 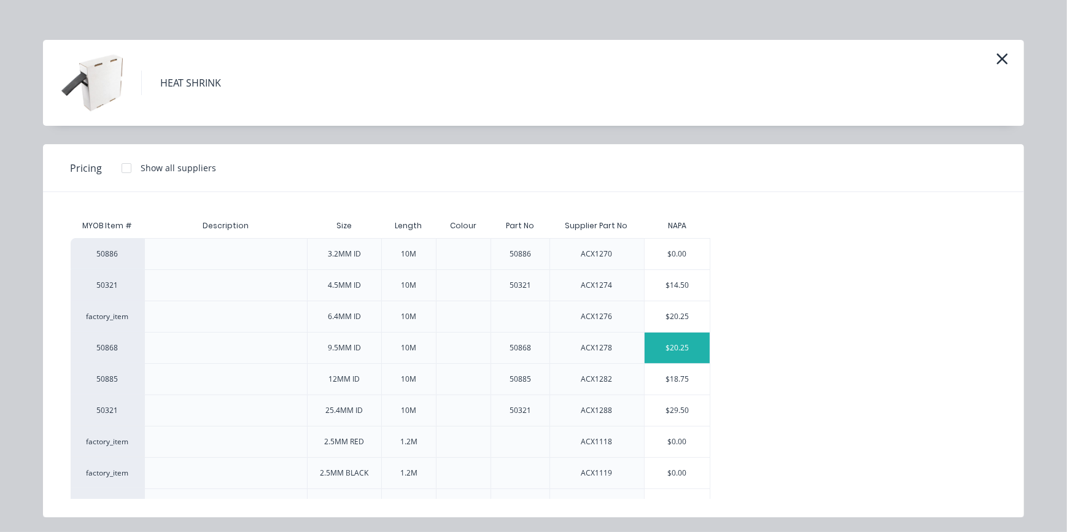 What do you see at coordinates (520, 226) in the screenshot?
I see `div: Part No` at bounding box center [520, 226].